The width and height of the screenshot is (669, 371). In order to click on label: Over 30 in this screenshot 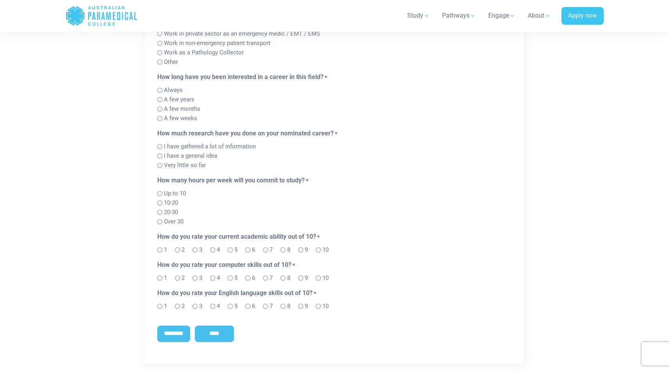, I will do `click(174, 221)`.